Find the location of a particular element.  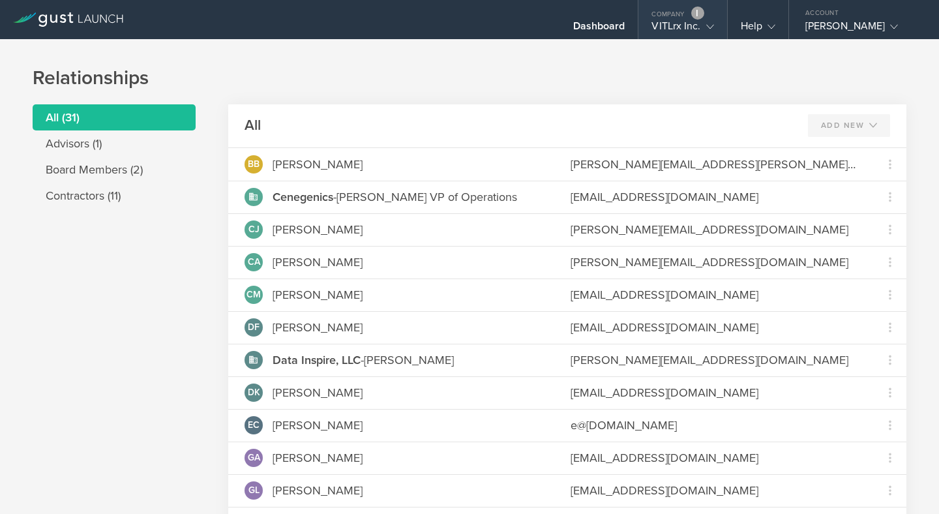

span: CJ is located at coordinates (254, 230).